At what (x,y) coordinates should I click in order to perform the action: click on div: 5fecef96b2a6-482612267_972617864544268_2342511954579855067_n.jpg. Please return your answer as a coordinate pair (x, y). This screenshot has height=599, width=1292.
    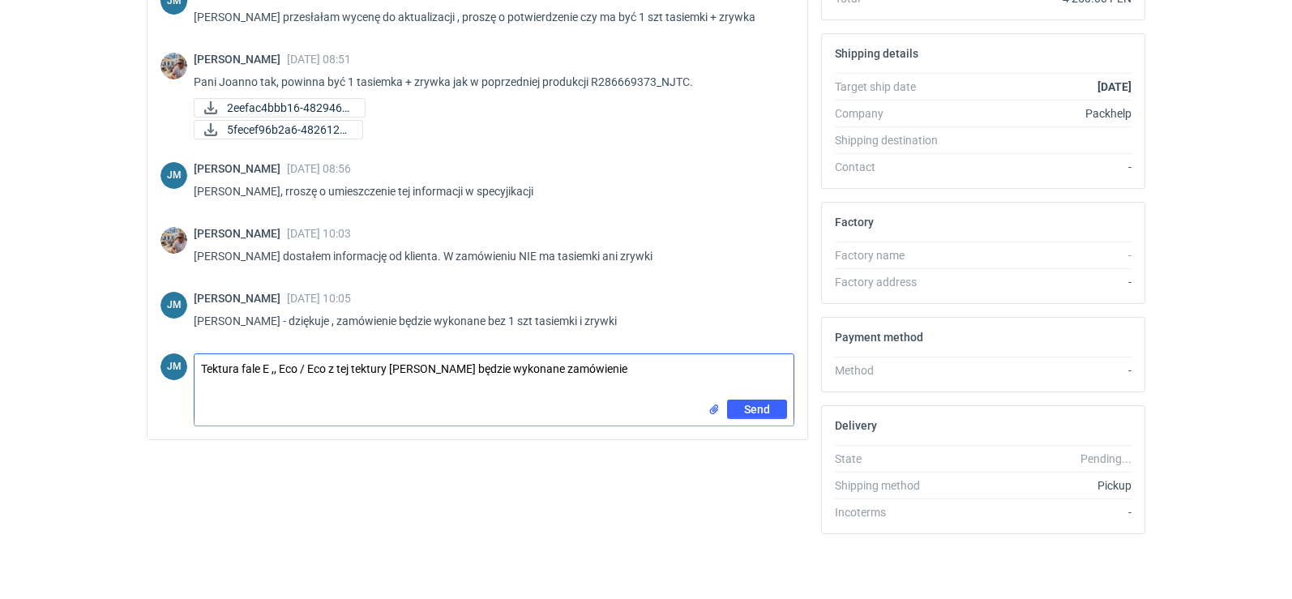
    Looking at the image, I should click on (275, 130).